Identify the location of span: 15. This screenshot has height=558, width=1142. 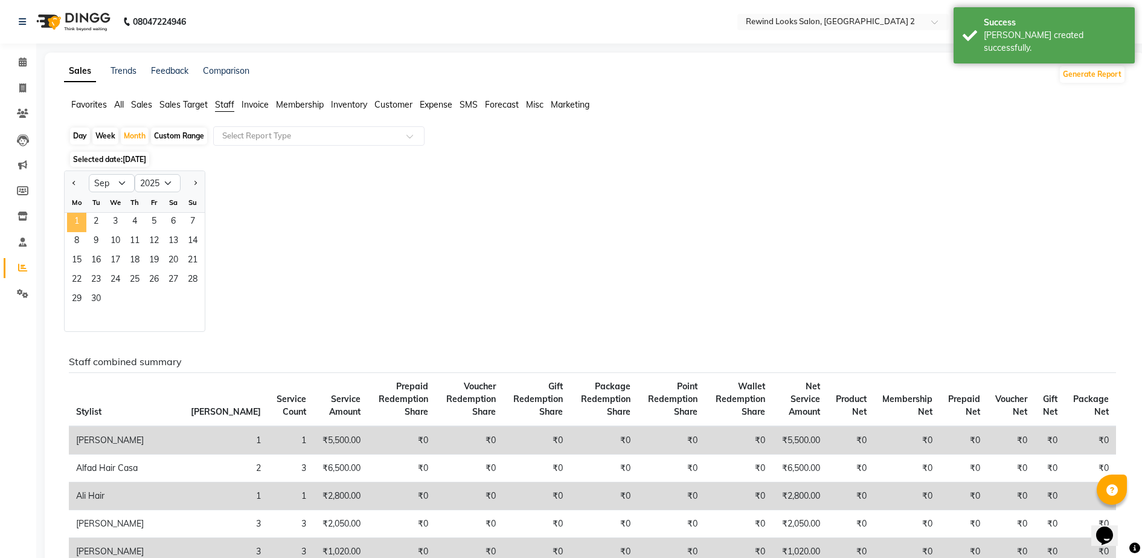
(77, 261).